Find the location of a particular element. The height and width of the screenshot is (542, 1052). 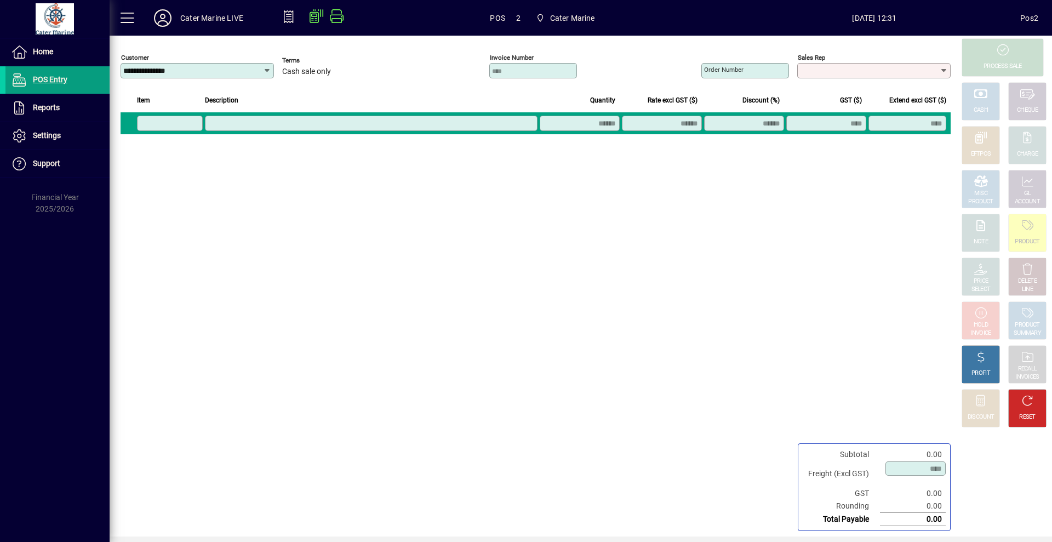

div: PROFIT is located at coordinates (980, 373).